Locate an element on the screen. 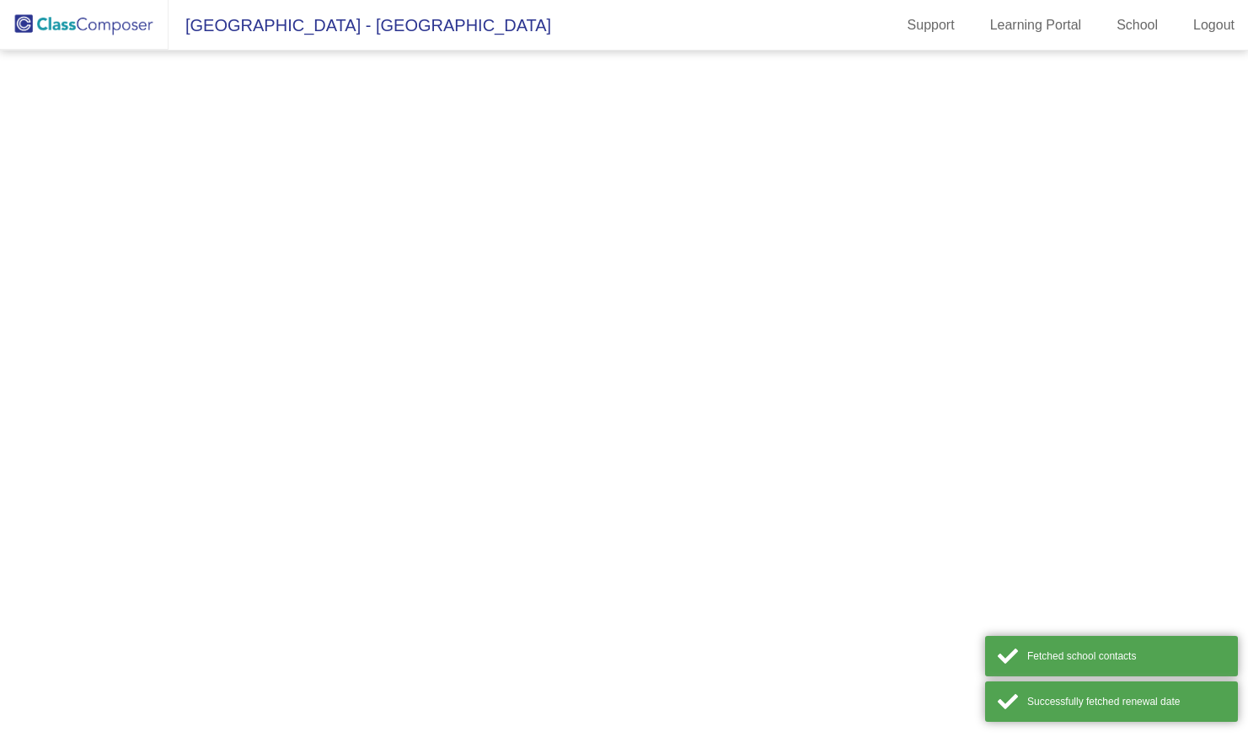  div: Successfully fetched renewal date is located at coordinates (1125, 702).